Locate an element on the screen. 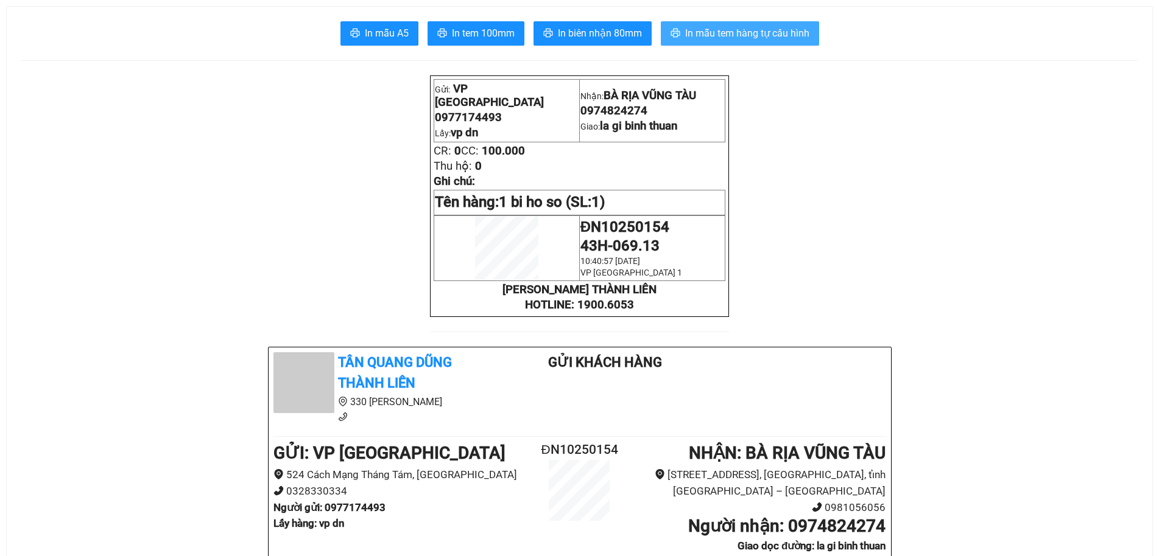  p: Nhận: is located at coordinates (652, 96).